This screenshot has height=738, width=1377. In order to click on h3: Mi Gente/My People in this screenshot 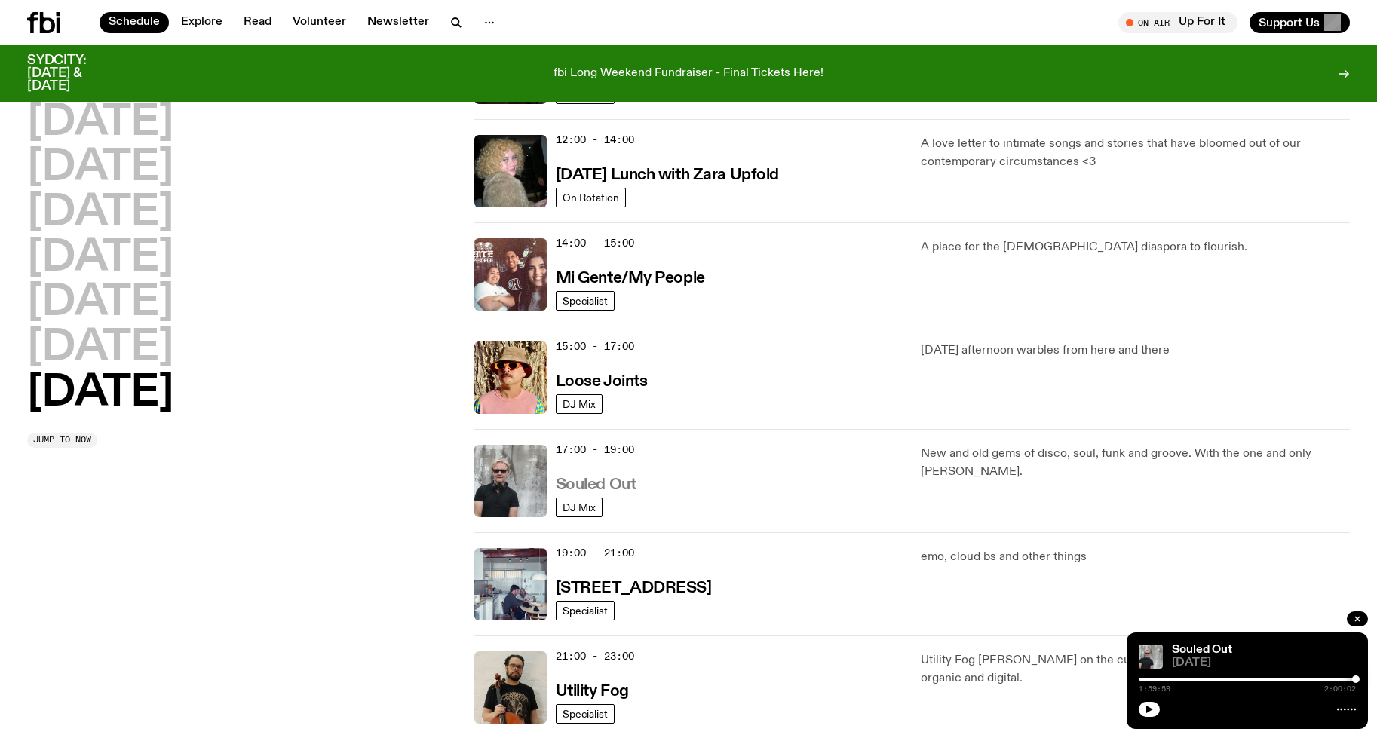, I will do `click(630, 278)`.